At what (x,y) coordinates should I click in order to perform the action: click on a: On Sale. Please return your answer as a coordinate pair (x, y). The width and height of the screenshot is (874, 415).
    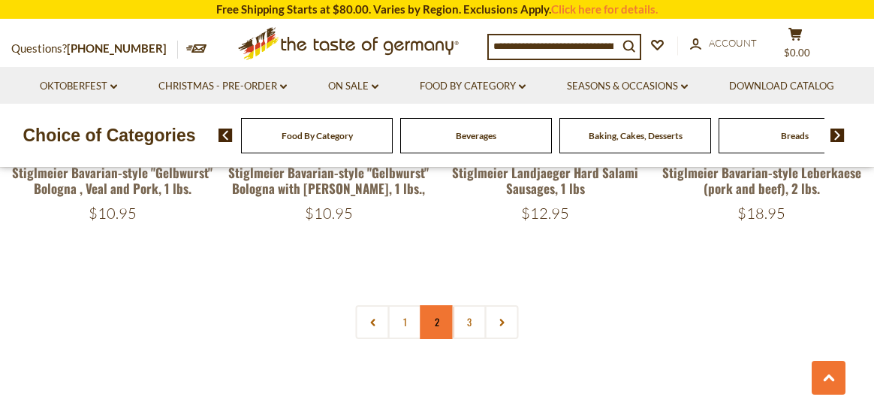
    Looking at the image, I should click on (353, 86).